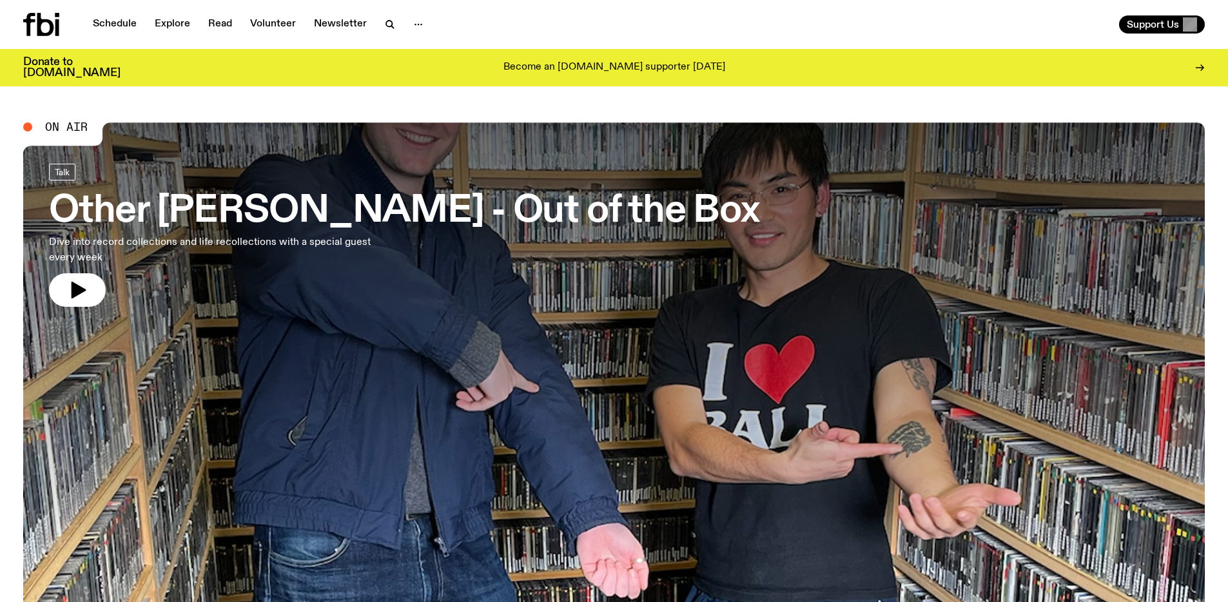 The height and width of the screenshot is (602, 1228). I want to click on a: Schedule, so click(115, 24).